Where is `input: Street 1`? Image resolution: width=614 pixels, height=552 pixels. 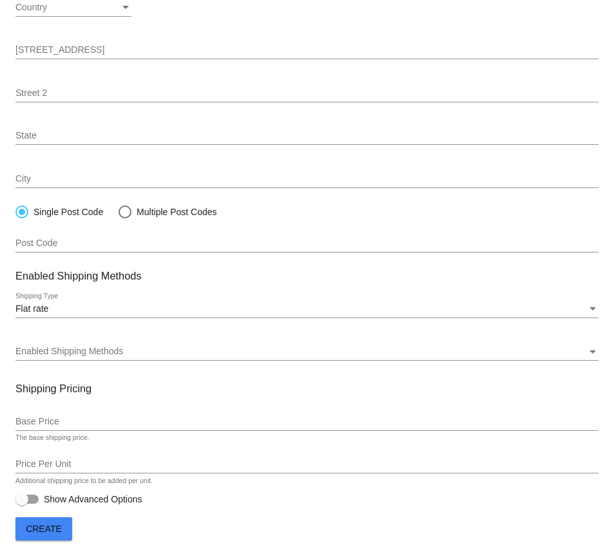 input: Street 1 is located at coordinates (307, 50).